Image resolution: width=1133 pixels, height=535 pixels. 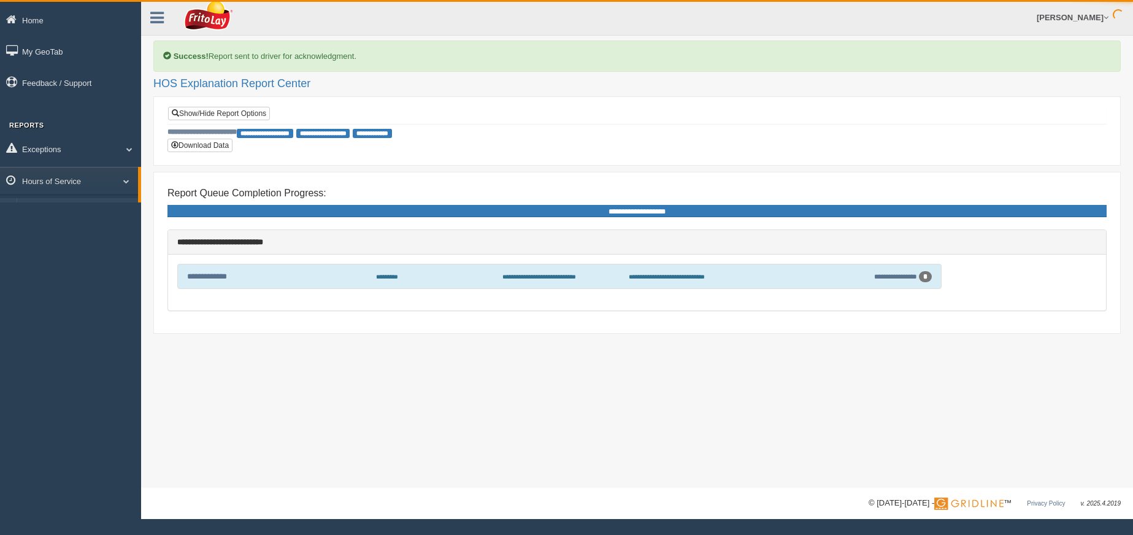 What do you see at coordinates (80, 209) in the screenshot?
I see `a: HOS Explanation Reports` at bounding box center [80, 209].